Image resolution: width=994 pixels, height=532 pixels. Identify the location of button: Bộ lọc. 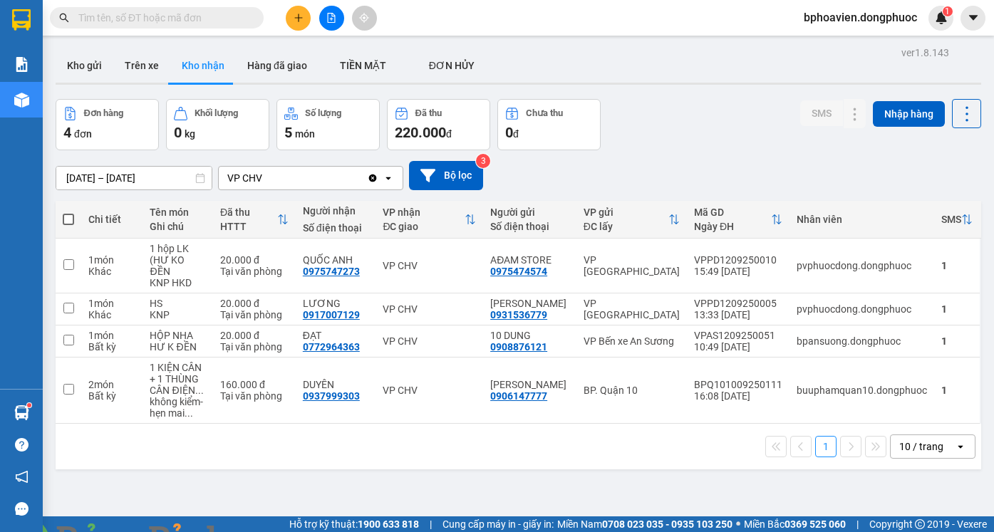
(446, 175).